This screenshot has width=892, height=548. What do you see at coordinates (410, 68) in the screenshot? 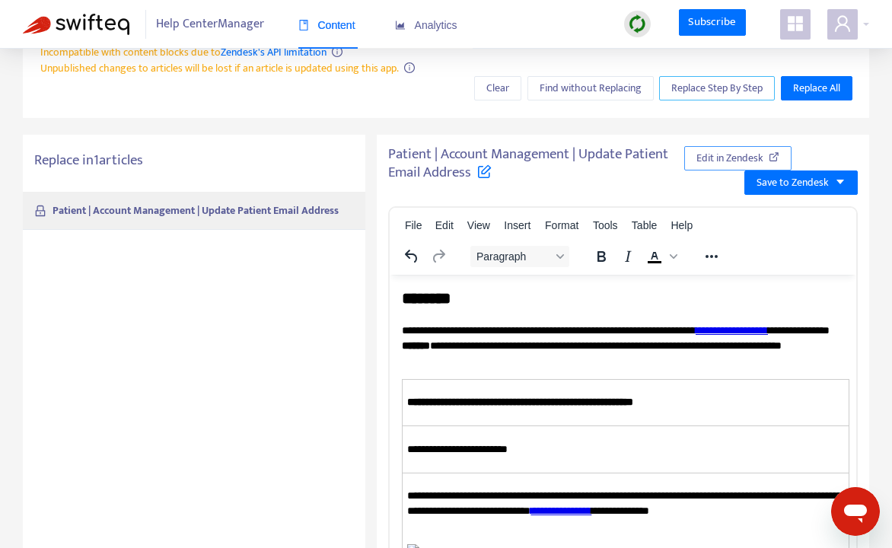
I see `span: info-circle` at bounding box center [410, 68].